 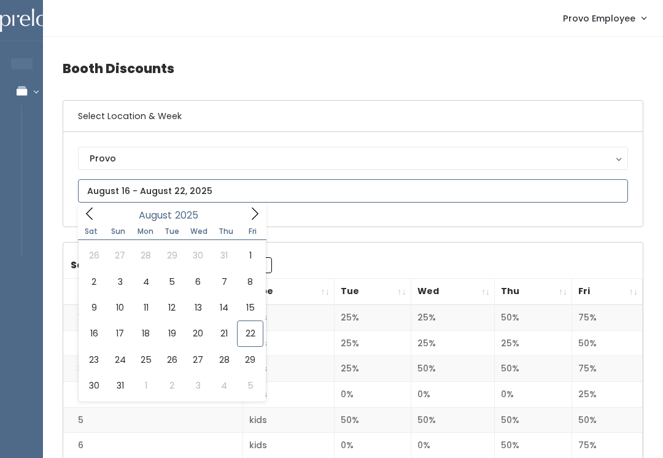 I want to click on span: July 29, 2025, so click(x=172, y=255).